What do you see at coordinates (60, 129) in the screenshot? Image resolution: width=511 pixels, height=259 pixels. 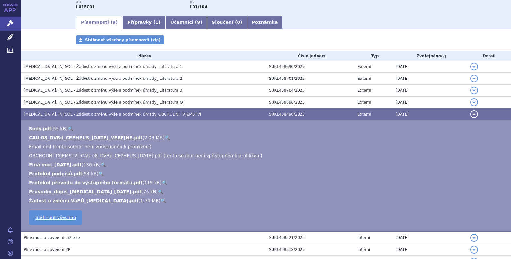 I see `span: 55 kB` at bounding box center [60, 129].